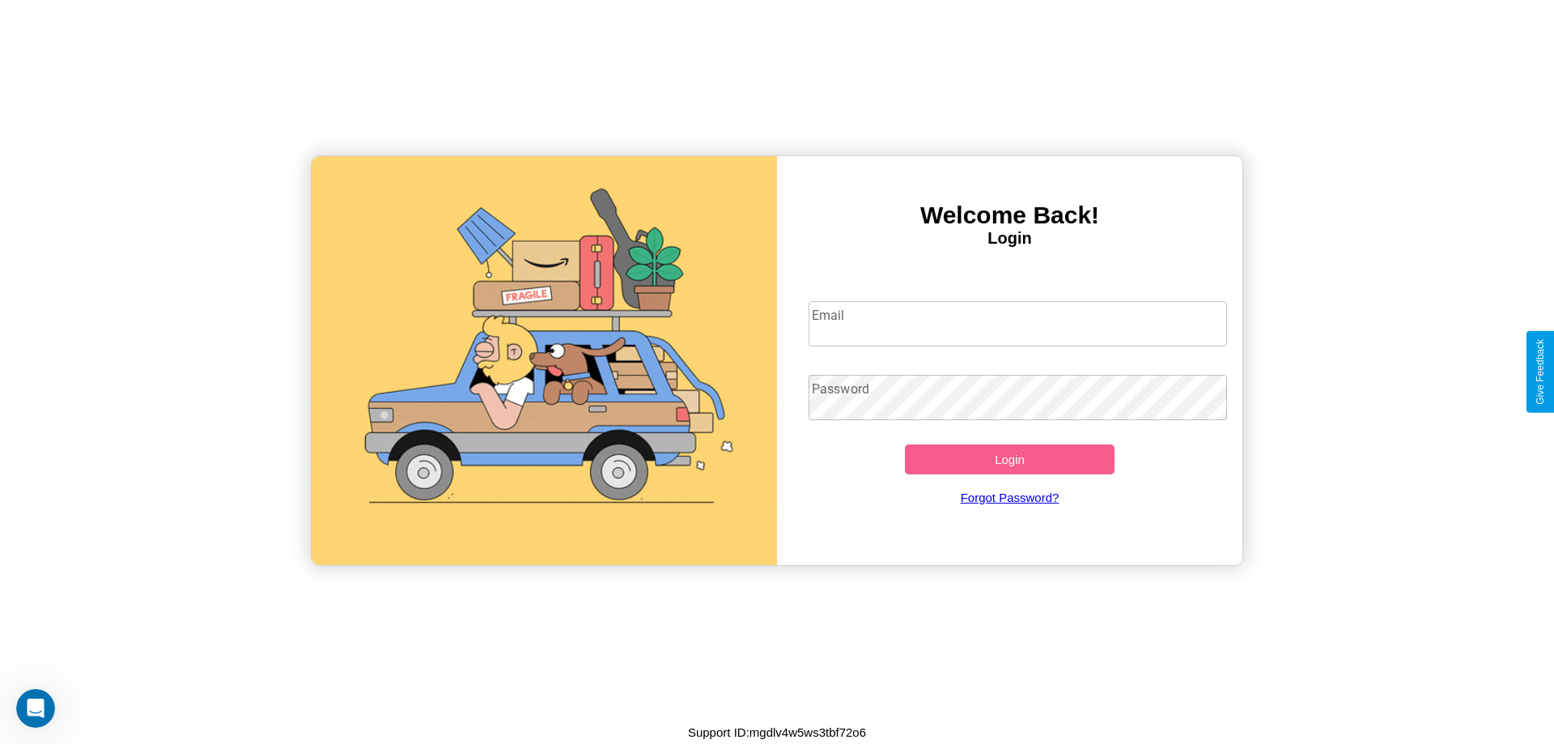 The width and height of the screenshot is (1554, 744). Describe the element at coordinates (1010, 238) in the screenshot. I see `h4: Login` at that location.